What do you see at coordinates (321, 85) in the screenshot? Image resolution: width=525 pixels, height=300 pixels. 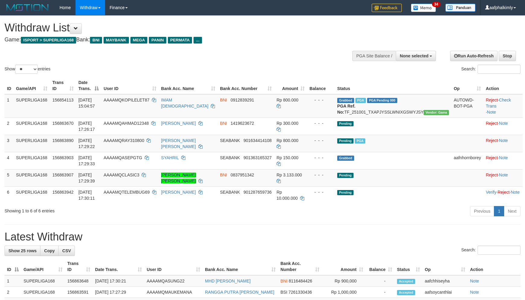 I see `th: Balance` at bounding box center [321, 85].